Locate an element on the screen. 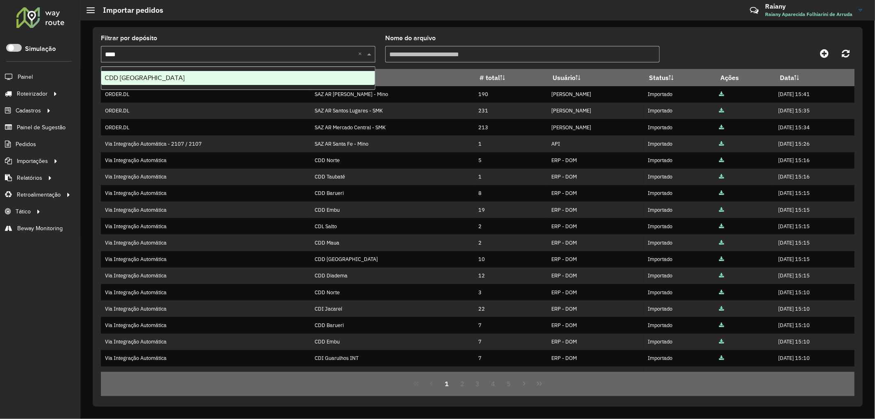 The image size is (875, 419). span: Painel is located at coordinates (25, 77).